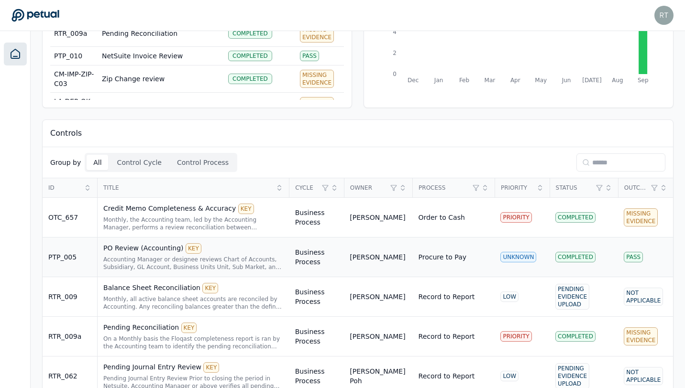  Describe the element at coordinates (139, 163) in the screenshot. I see `button: Control Cycle` at that location.